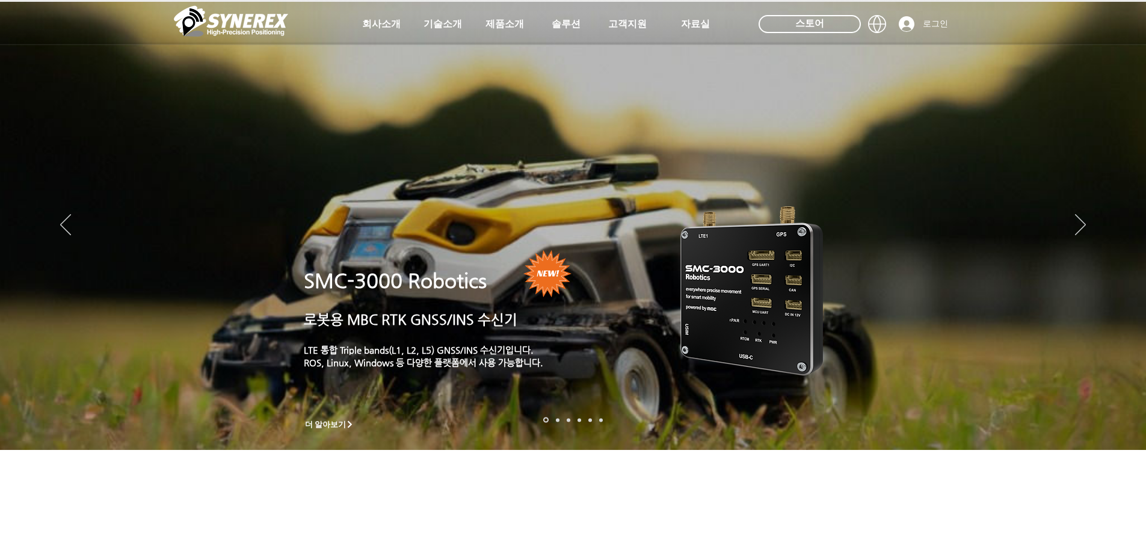  Describe the element at coordinates (505, 24) in the screenshot. I see `span: 제품소개` at that location.